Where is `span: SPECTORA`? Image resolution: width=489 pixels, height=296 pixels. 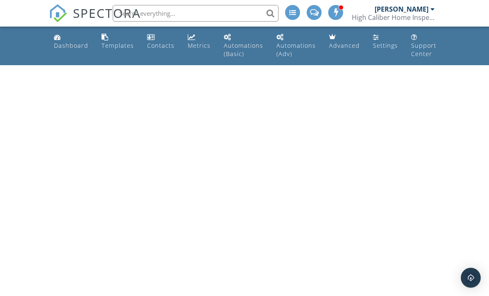
span: SPECTORA is located at coordinates (107, 13).